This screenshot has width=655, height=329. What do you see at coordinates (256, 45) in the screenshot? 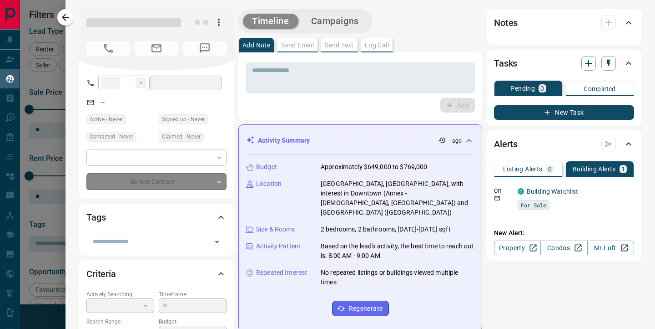
I see `p: Add Note` at bounding box center [256, 45].